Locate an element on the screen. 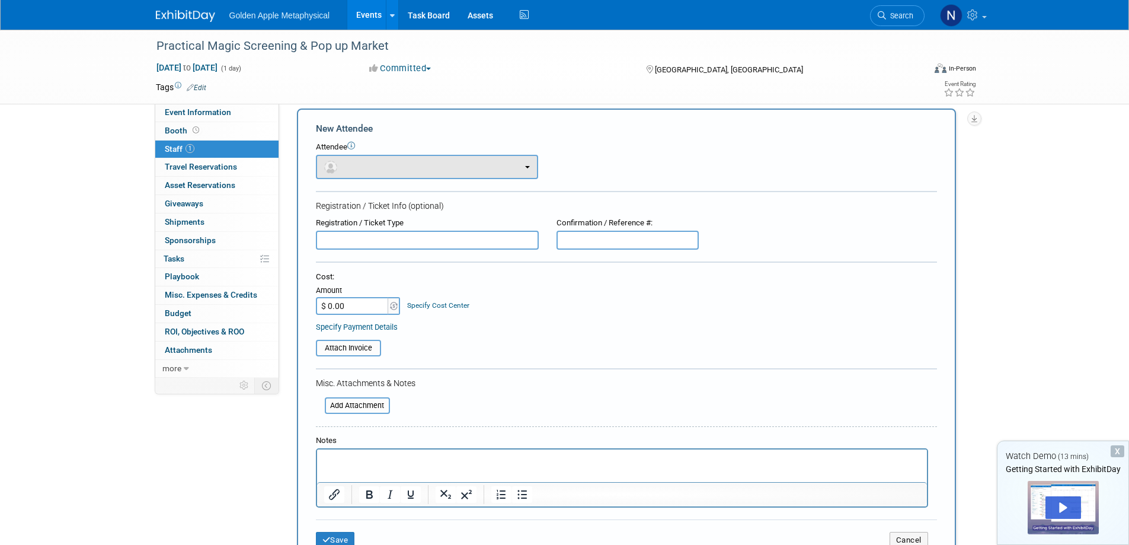 Image resolution: width=1129 pixels, height=545 pixels. td: Personalize Event Tab Strip is located at coordinates (244, 385).